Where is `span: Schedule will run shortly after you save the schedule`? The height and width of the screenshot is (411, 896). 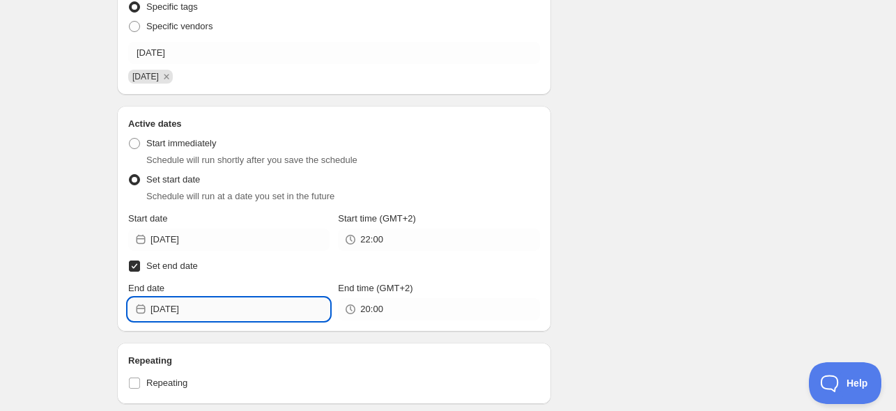
span: Schedule will run shortly after you save the schedule is located at coordinates (252, 160).